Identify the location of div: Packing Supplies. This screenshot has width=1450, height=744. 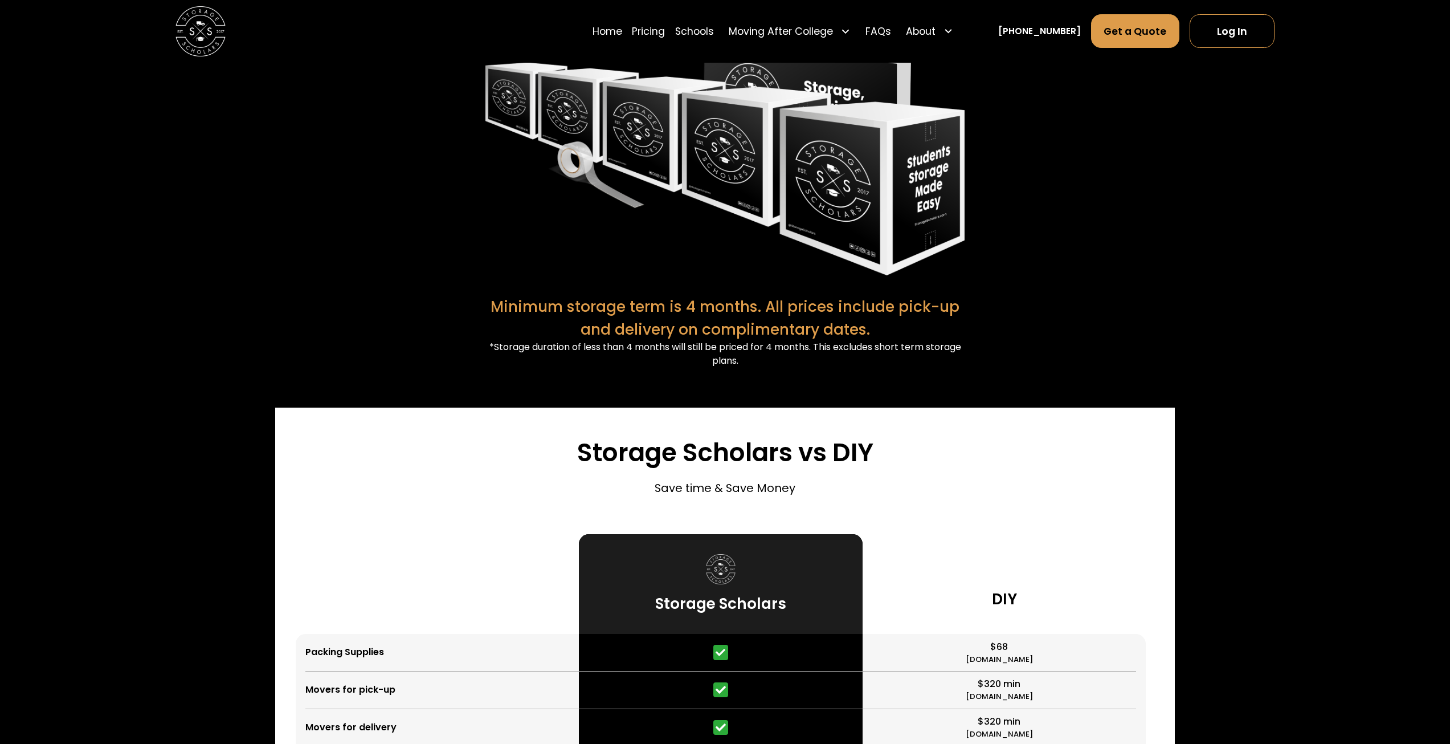
(345, 652).